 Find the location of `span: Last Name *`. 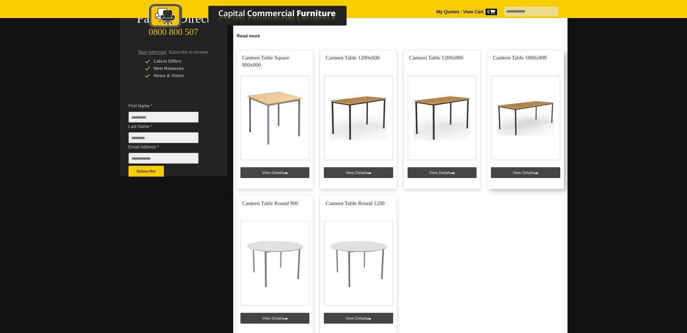

span: Last Name * is located at coordinates (169, 127).